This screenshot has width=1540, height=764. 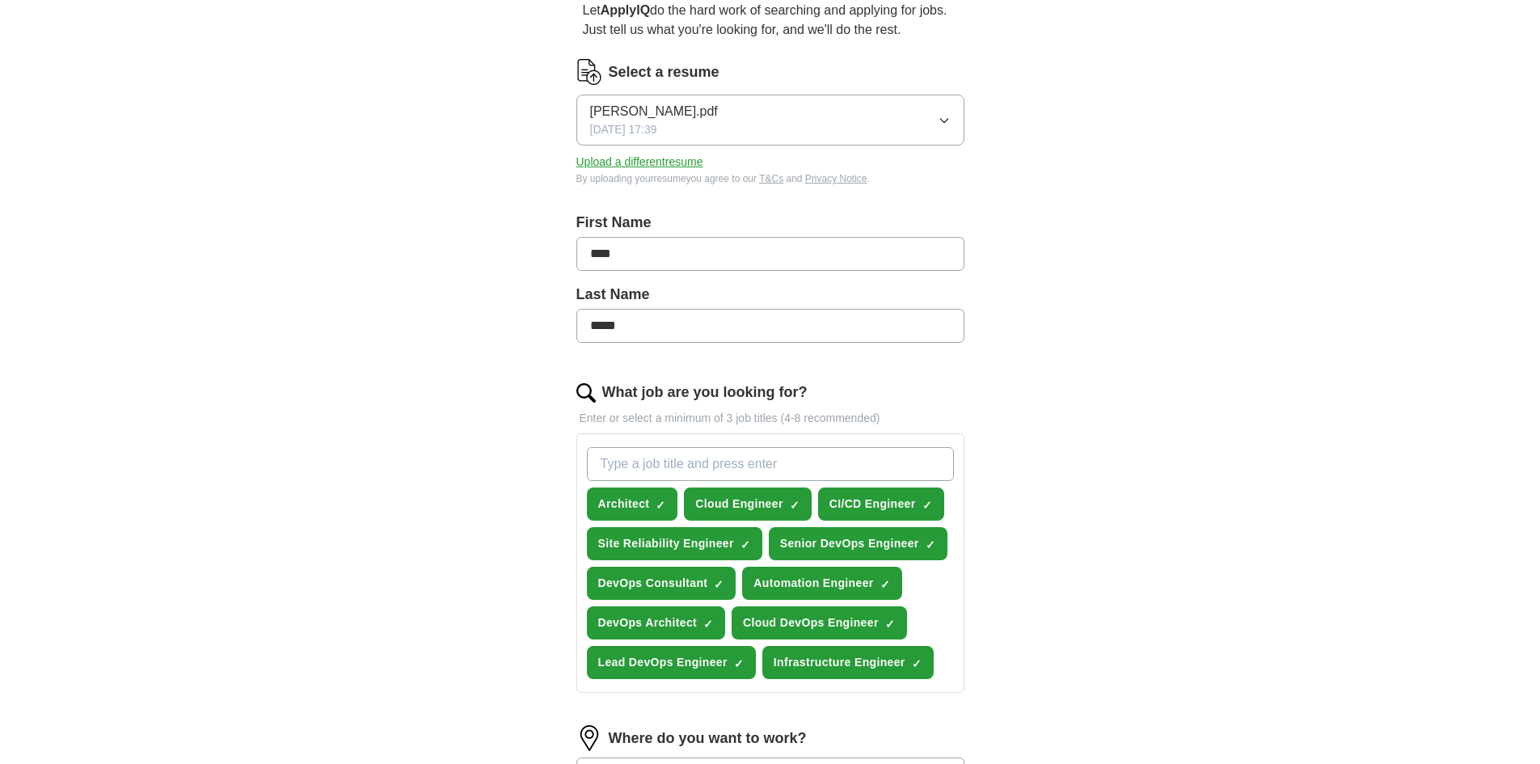 I want to click on img: CV Icon, so click(x=589, y=72).